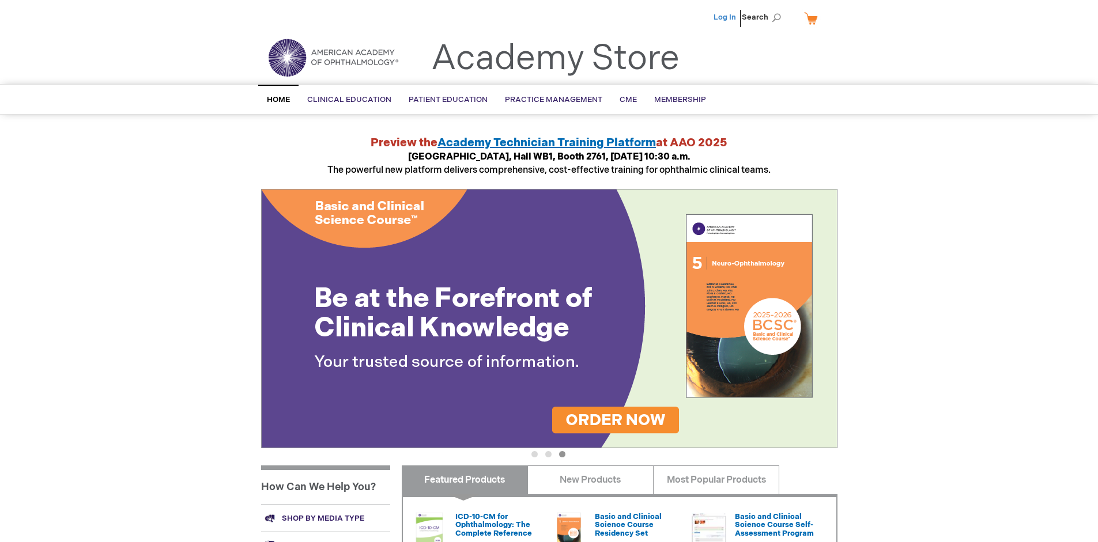  I want to click on span: Home, so click(278, 100).